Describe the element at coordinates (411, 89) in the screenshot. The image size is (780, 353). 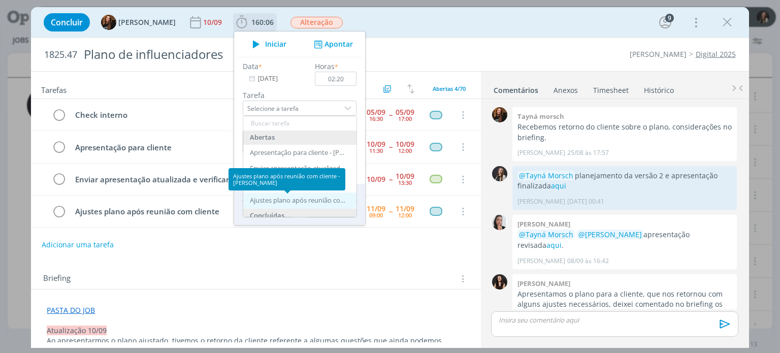
I see `img: arrow-down-up.svg` at that location.